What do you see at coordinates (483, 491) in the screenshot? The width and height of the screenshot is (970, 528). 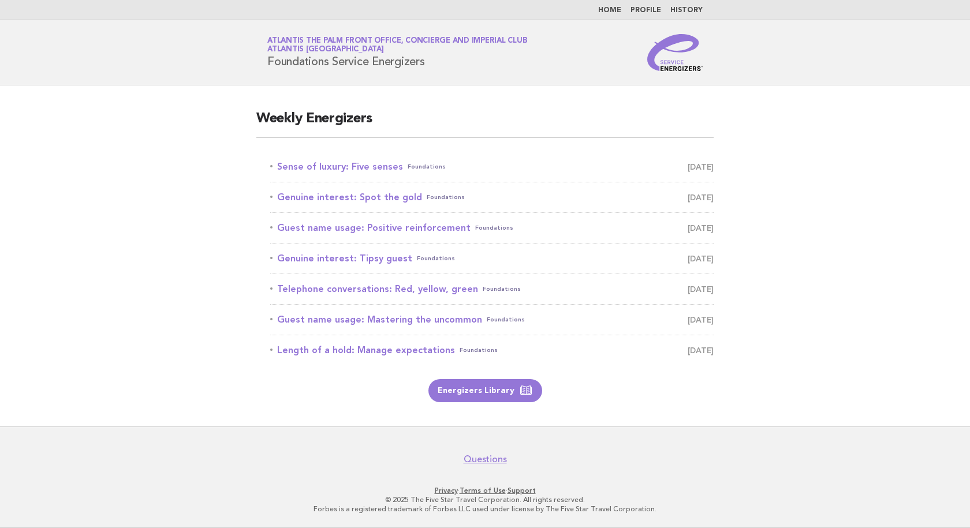 I see `a: Terms of Use` at bounding box center [483, 491].